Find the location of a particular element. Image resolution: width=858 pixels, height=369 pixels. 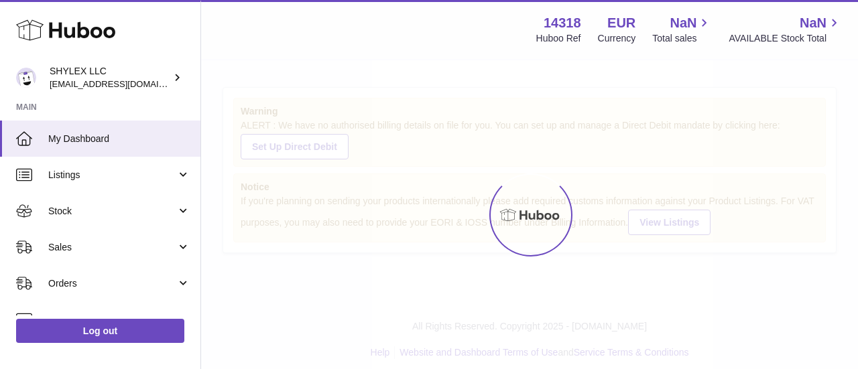

div: Huboo Ref is located at coordinates (558, 38).